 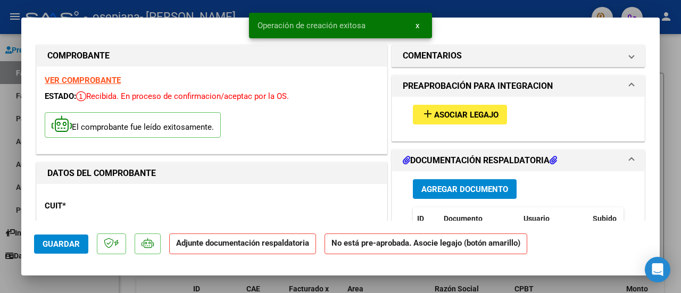 What do you see at coordinates (102, 173) in the screenshot?
I see `strong: DATOS DEL COMPROBANTE` at bounding box center [102, 173].